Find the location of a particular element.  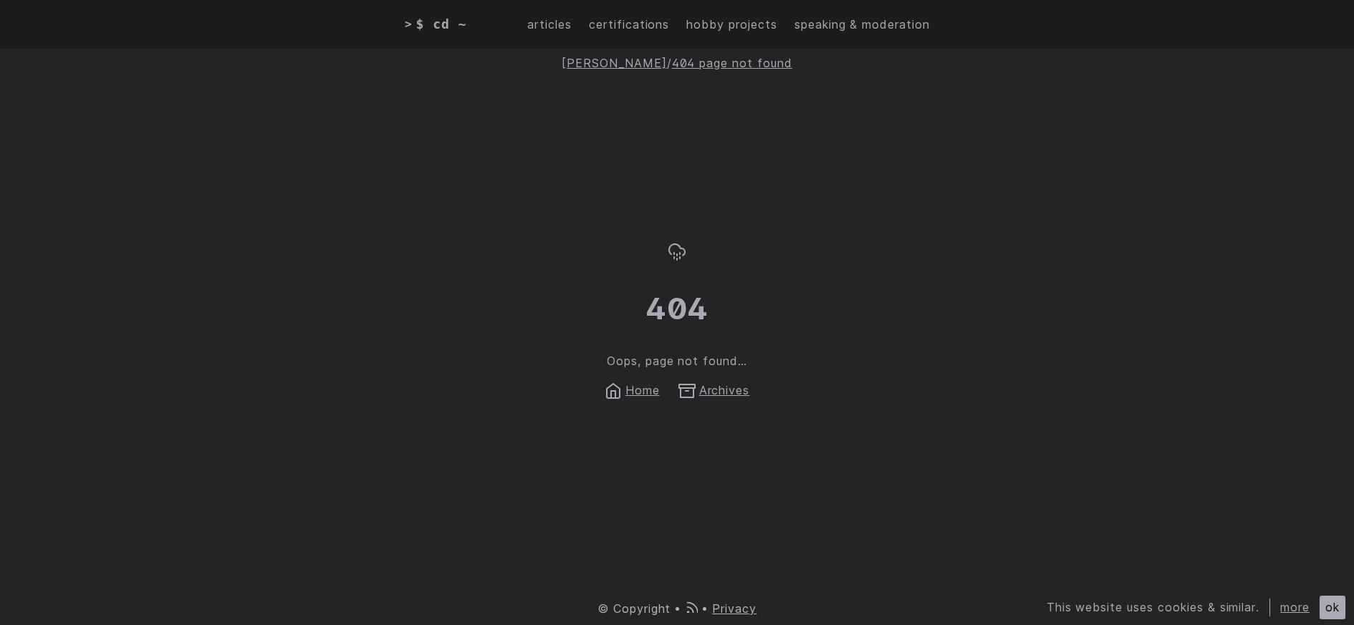

a: Home is located at coordinates (632, 390).